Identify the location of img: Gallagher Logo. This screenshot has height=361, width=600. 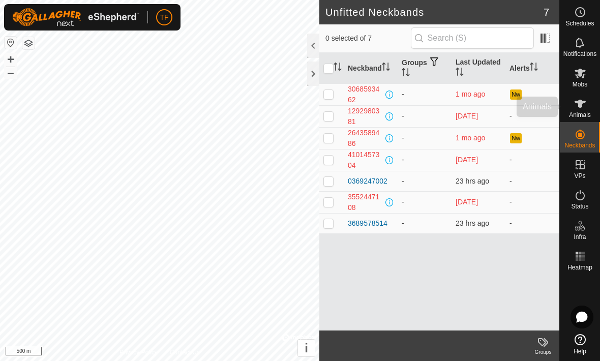
(76, 17).